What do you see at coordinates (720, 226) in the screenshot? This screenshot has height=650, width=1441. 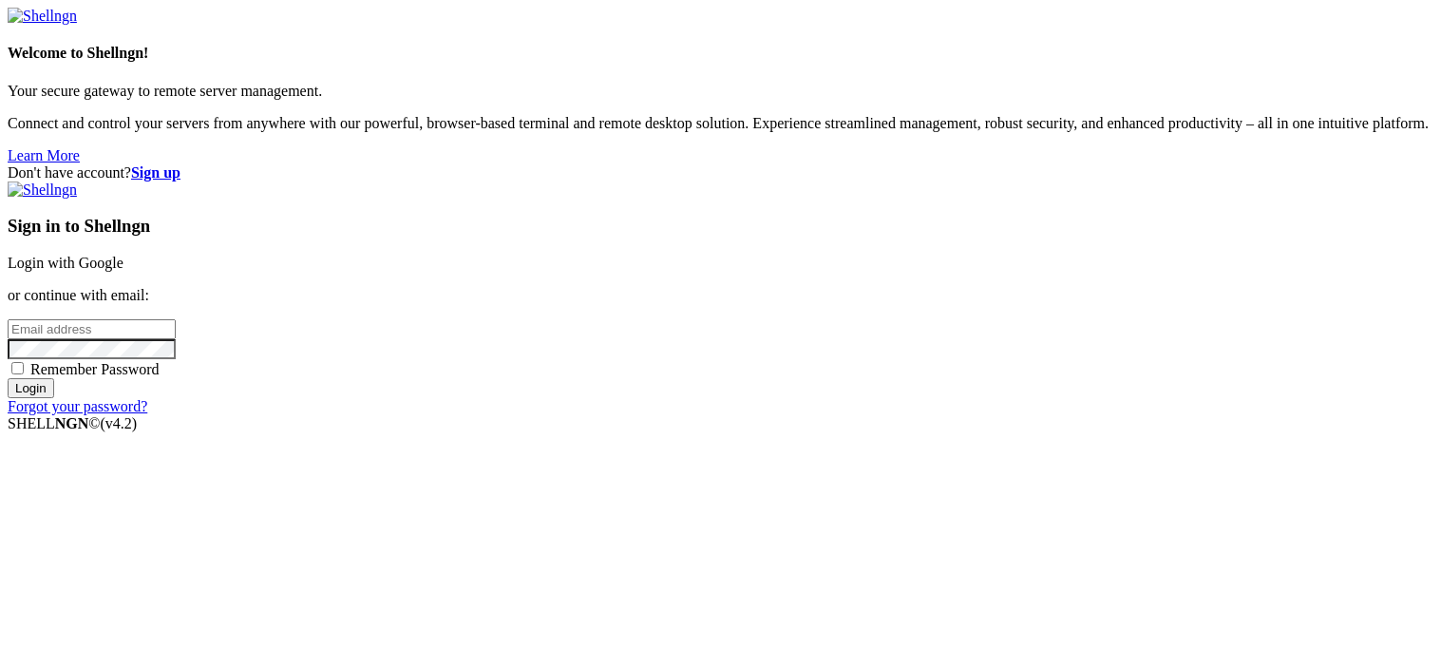 I see `h3: Sign in to Shellngn` at bounding box center [720, 226].